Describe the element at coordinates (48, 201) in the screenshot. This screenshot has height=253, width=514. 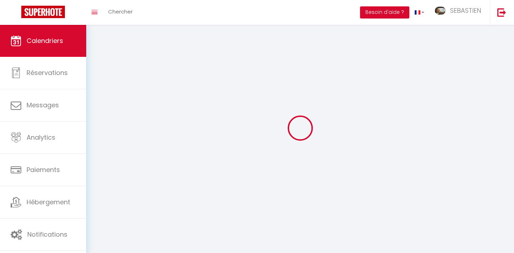
I see `span: Hébergement` at that location.